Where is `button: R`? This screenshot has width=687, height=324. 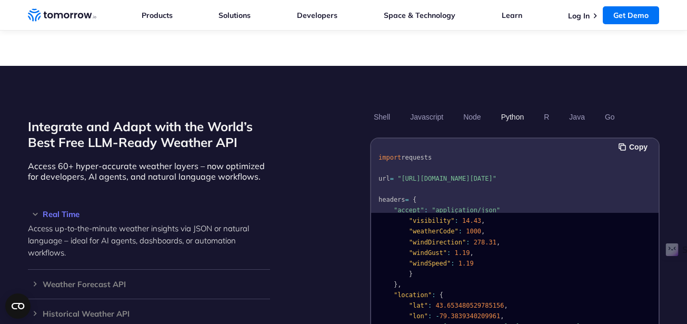
button: R is located at coordinates (547, 117).